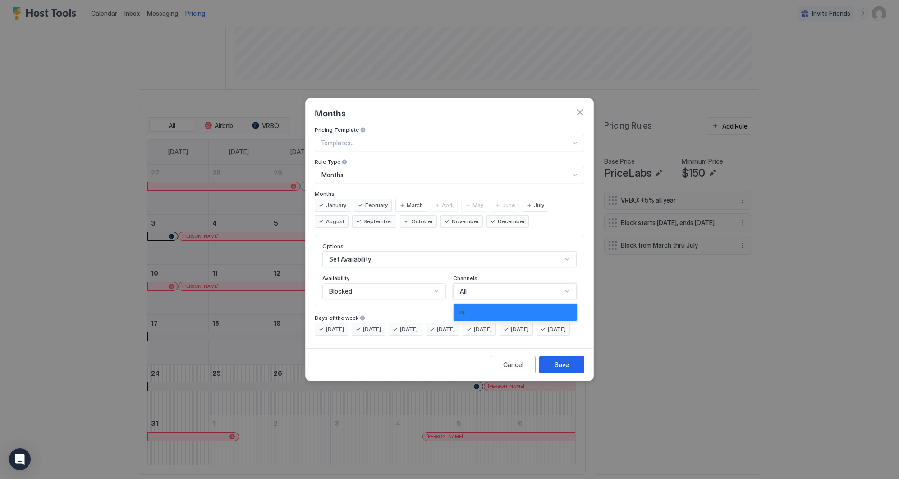 The height and width of the screenshot is (479, 899). What do you see at coordinates (539, 205) in the screenshot?
I see `span: July` at bounding box center [539, 205].